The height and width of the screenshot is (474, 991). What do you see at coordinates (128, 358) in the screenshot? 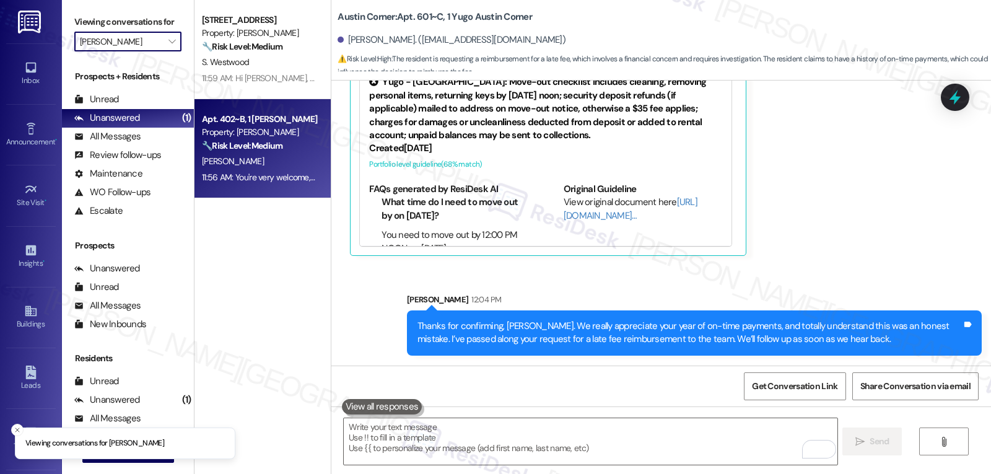
I see `div: Residents` at bounding box center [128, 358].